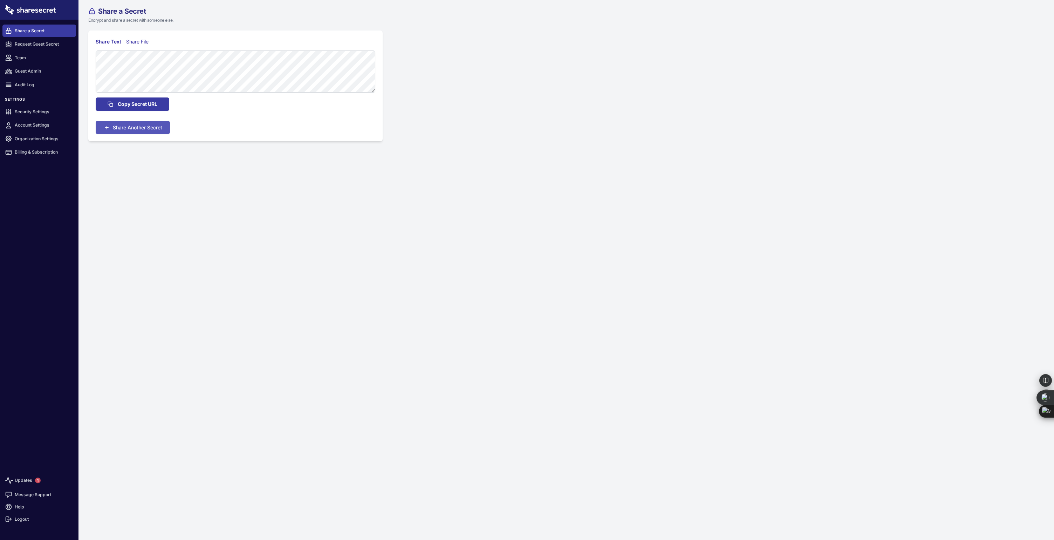 The width and height of the screenshot is (1054, 540). What do you see at coordinates (39, 519) in the screenshot?
I see `a: Logout` at bounding box center [39, 519].